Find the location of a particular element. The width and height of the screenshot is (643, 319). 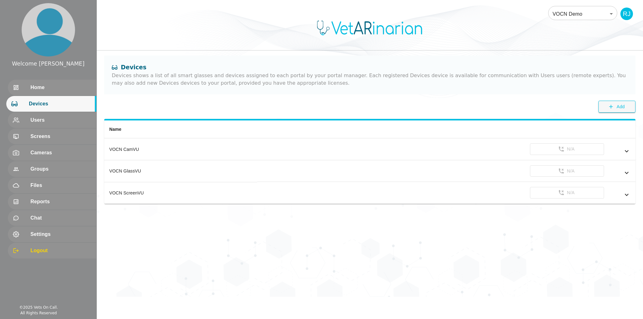

div: Devices shows a list of all smart glasses and devices assigned to each portal by your portal mana... is located at coordinates (370, 79).